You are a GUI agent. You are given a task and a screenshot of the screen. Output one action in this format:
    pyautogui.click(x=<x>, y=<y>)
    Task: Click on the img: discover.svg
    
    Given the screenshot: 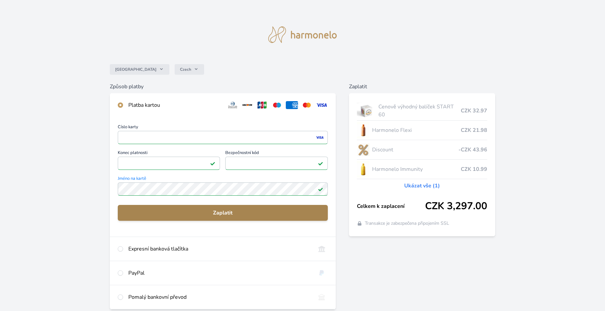 What is the action you would take?
    pyautogui.click(x=247, y=105)
    